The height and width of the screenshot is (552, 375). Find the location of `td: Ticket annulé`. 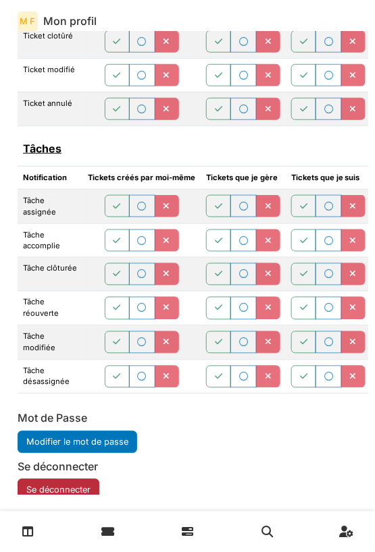

td: Ticket annulé is located at coordinates (50, 109).